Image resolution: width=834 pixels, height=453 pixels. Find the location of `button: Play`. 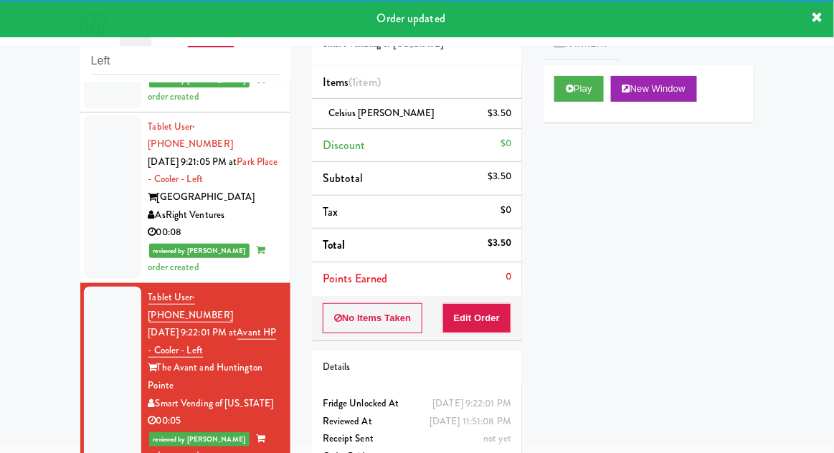

button: Play is located at coordinates (579, 89).